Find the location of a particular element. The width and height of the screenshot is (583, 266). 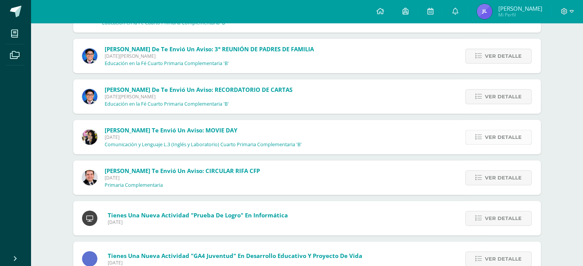

img: 57933e79c0f622885edf5cfea874362b.png is located at coordinates (90, 178).